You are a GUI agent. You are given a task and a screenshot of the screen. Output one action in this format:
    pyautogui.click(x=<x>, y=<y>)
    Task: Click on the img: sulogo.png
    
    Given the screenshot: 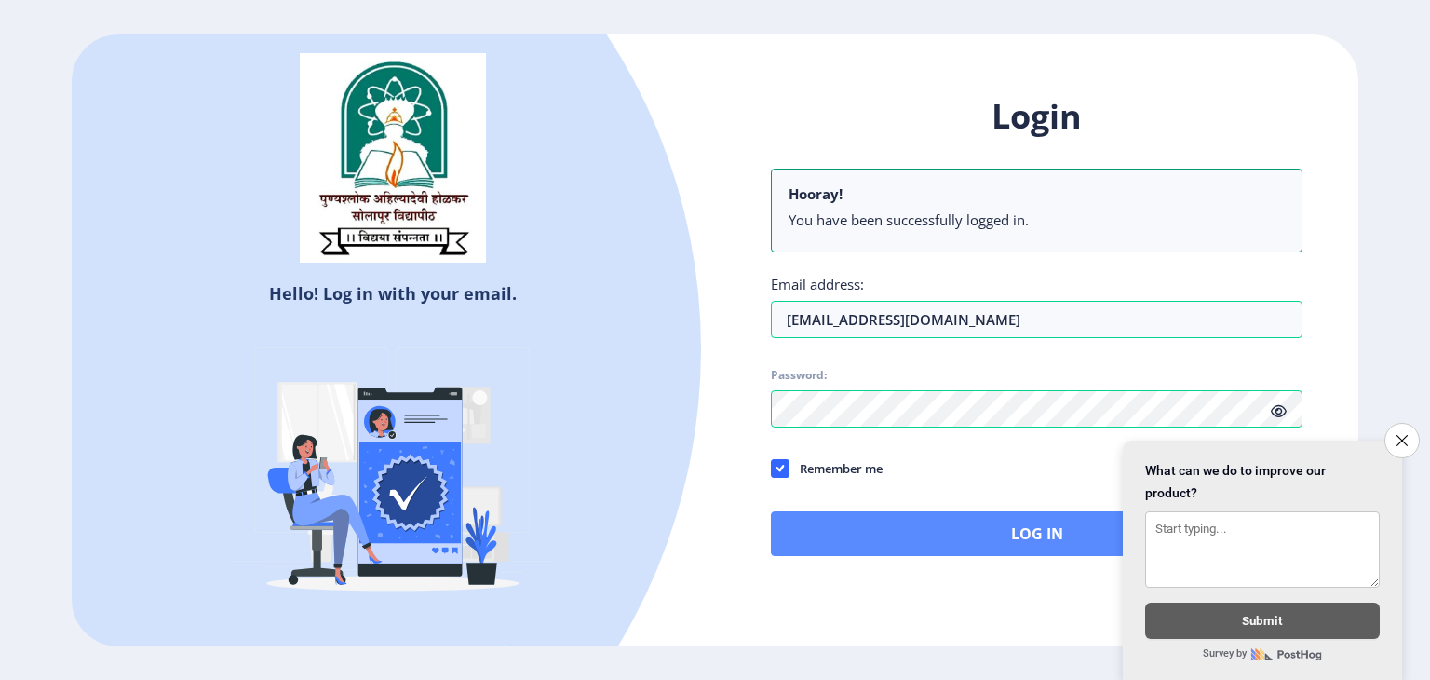 What is the action you would take?
    pyautogui.click(x=393, y=158)
    